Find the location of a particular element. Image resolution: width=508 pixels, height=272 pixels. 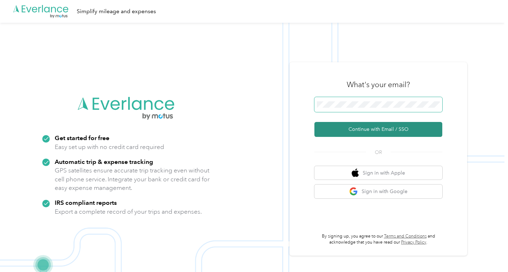

img: apple logo is located at coordinates (355, 173).